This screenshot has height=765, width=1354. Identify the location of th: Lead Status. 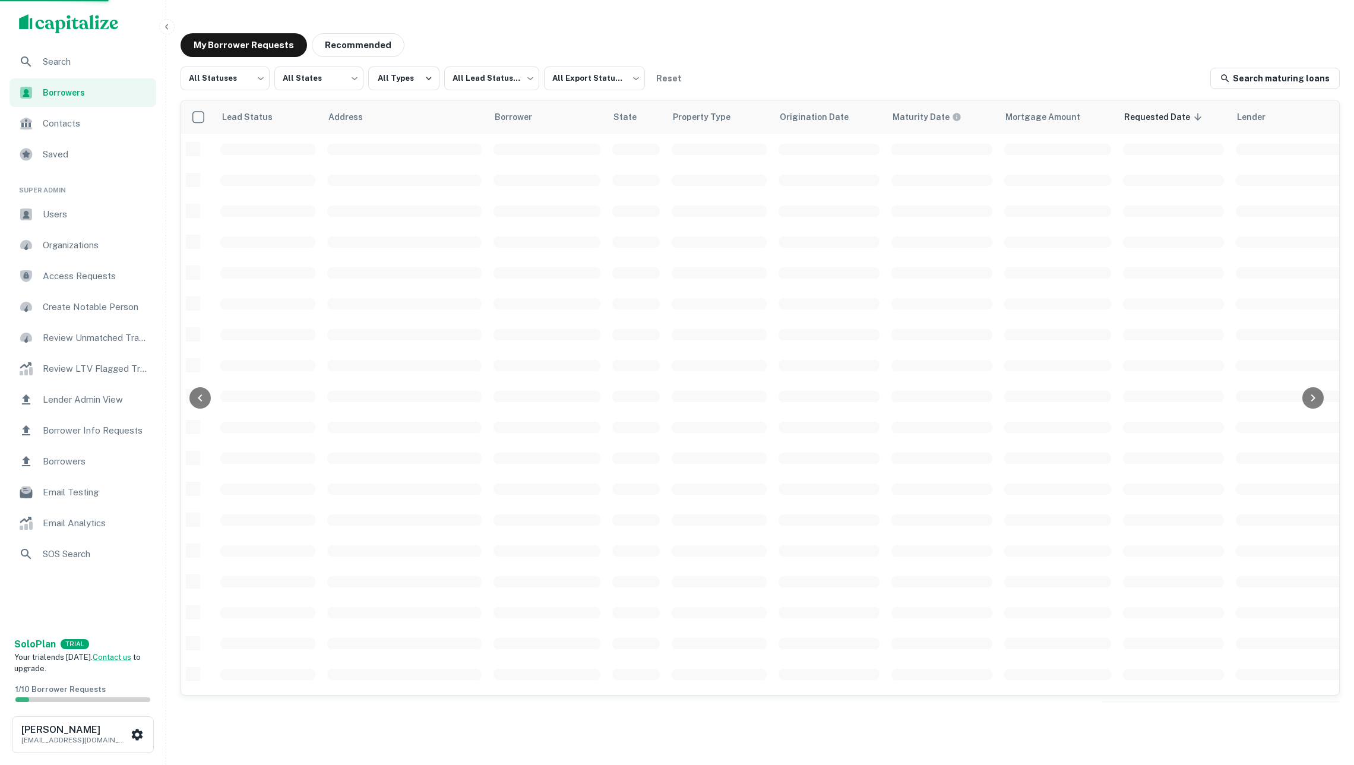
(268, 117).